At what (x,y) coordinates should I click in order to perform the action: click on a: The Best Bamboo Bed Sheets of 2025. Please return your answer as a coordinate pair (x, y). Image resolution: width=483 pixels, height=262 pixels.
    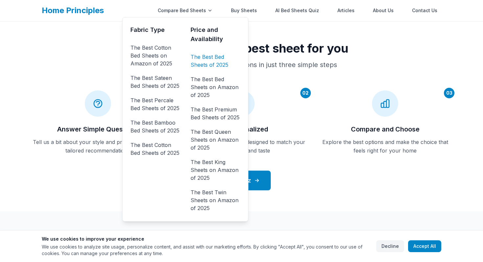
    Looking at the image, I should click on (155, 127).